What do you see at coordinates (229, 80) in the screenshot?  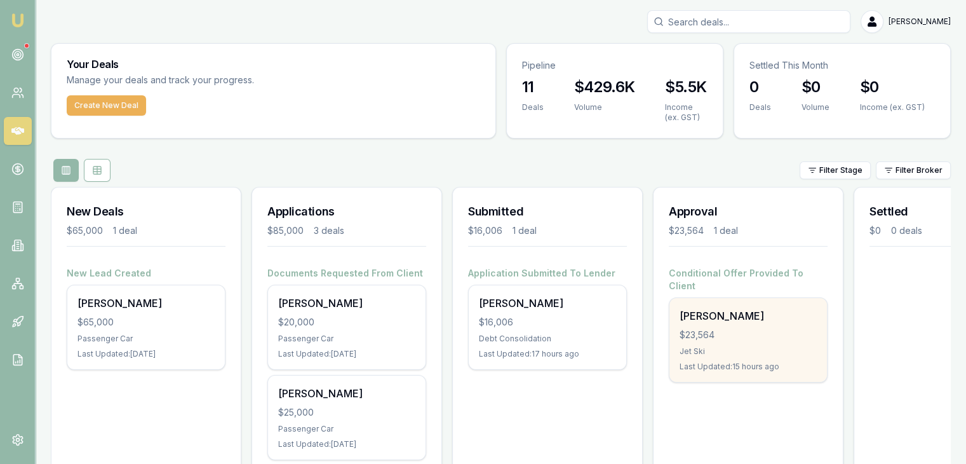 I see `p: Manage your deals and track your progress.` at bounding box center [229, 80].